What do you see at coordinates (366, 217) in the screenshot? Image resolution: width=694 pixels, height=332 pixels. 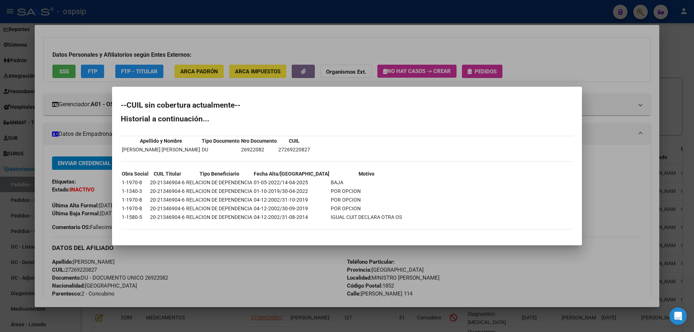 I see `td: IGUAL CUIT DECLARA OTRA OS` at bounding box center [366, 217].